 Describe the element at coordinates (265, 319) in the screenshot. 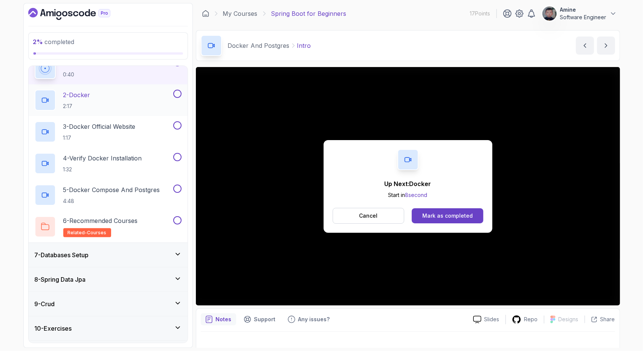

I see `p: Support` at that location.